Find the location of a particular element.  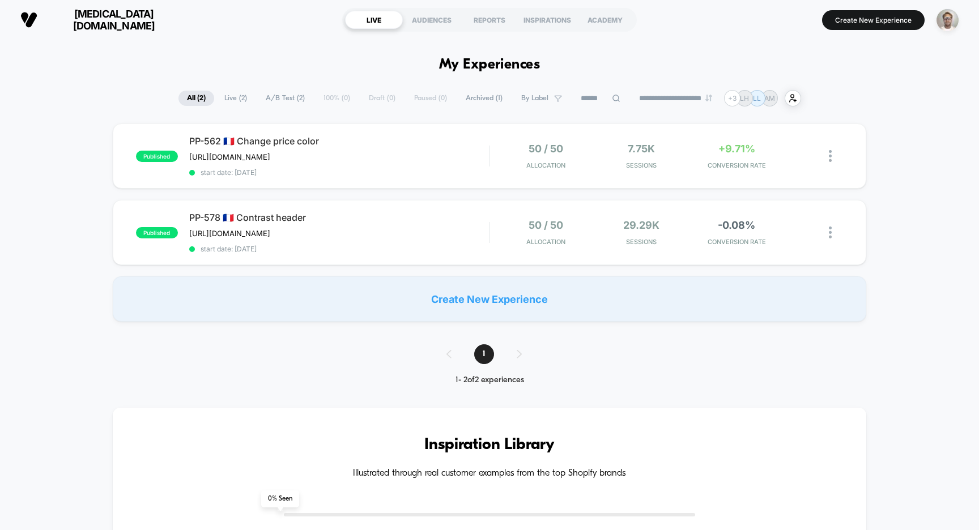

div: LIVE is located at coordinates (374, 20).